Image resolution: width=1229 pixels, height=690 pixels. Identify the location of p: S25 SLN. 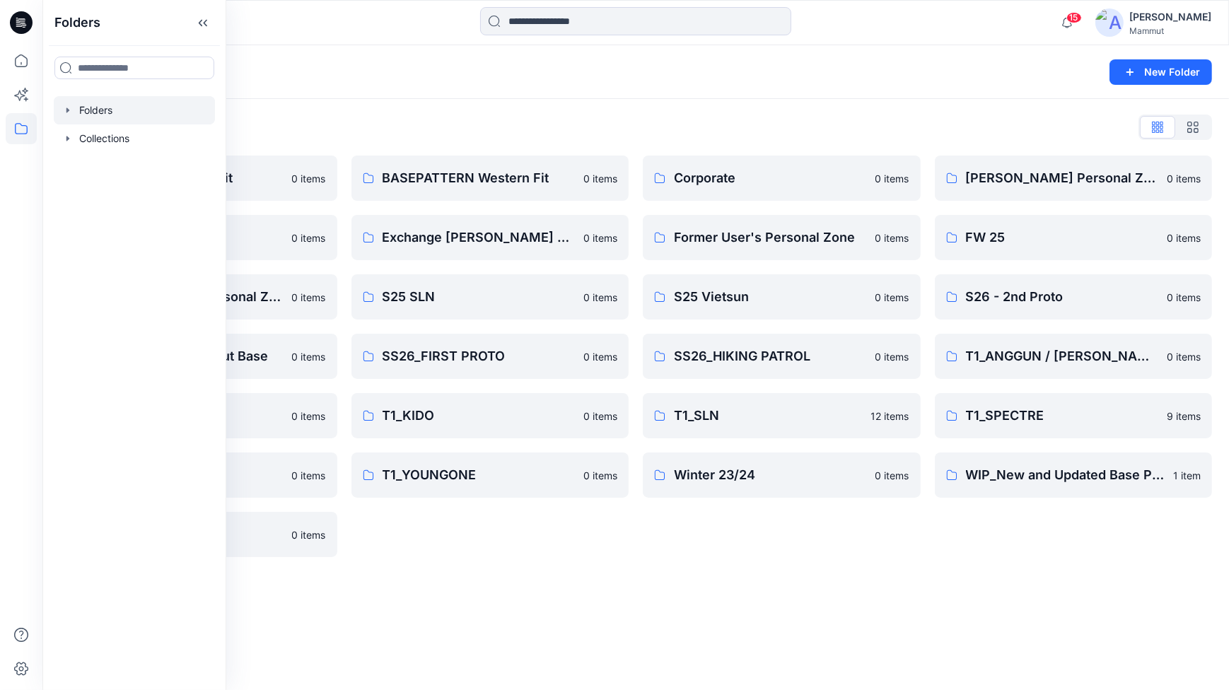
(479, 297).